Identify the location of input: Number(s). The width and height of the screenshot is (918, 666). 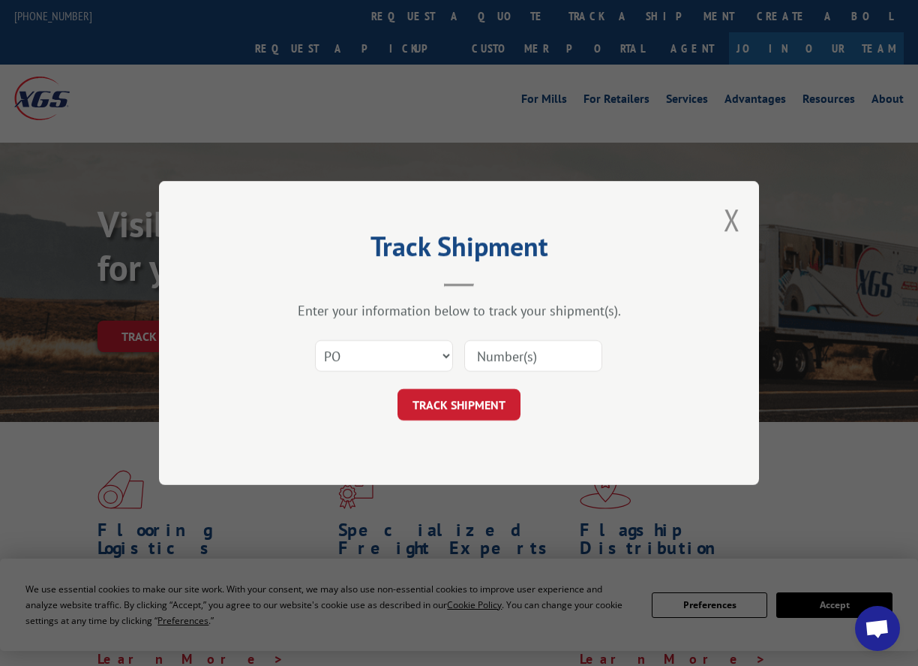
(534, 356).